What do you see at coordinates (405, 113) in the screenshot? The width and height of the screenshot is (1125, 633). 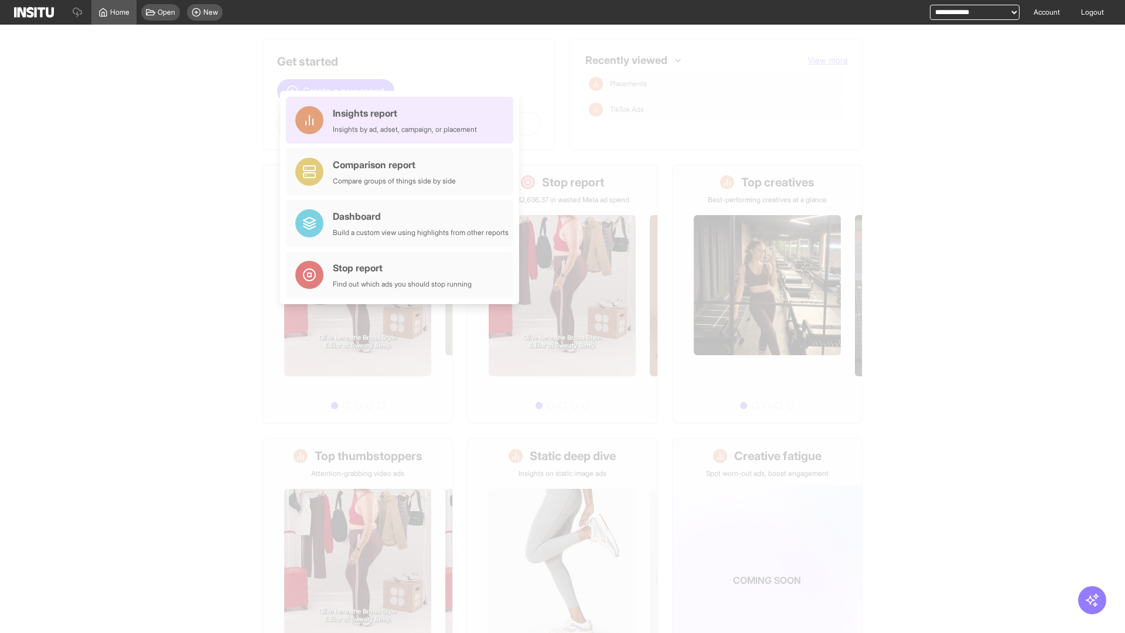 I see `div: Insights report` at bounding box center [405, 113].